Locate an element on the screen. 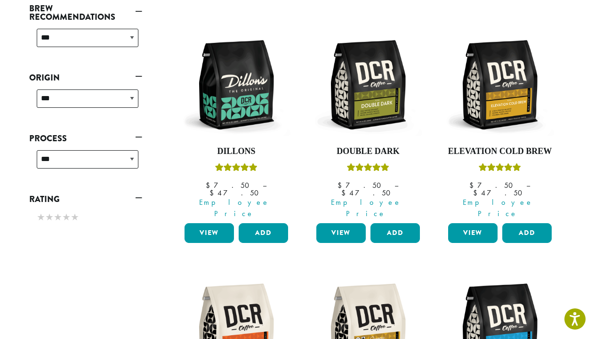 This screenshot has width=595, height=339. img: DCR-12oz-Double-Dark-Stock-scaled.png is located at coordinates (368, 85).